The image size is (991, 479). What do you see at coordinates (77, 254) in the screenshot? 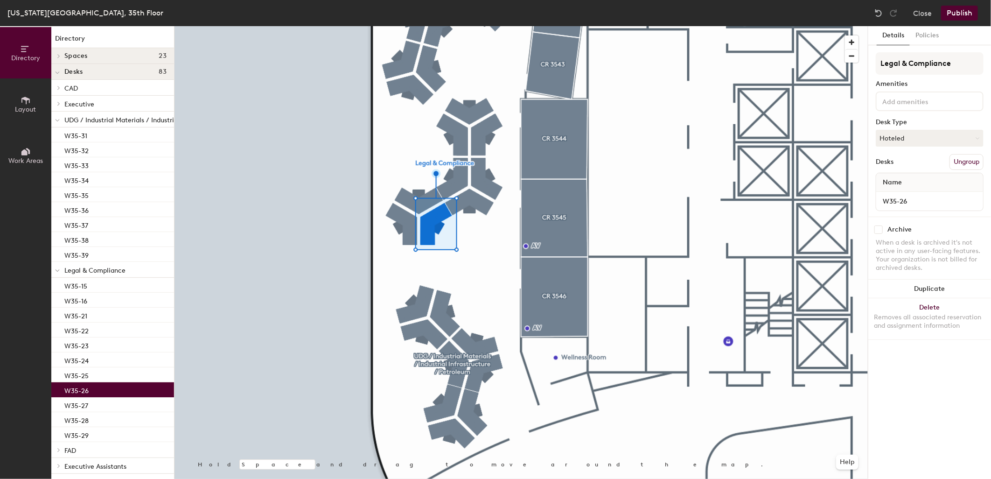
I see `p: W35-39` at bounding box center [77, 254].